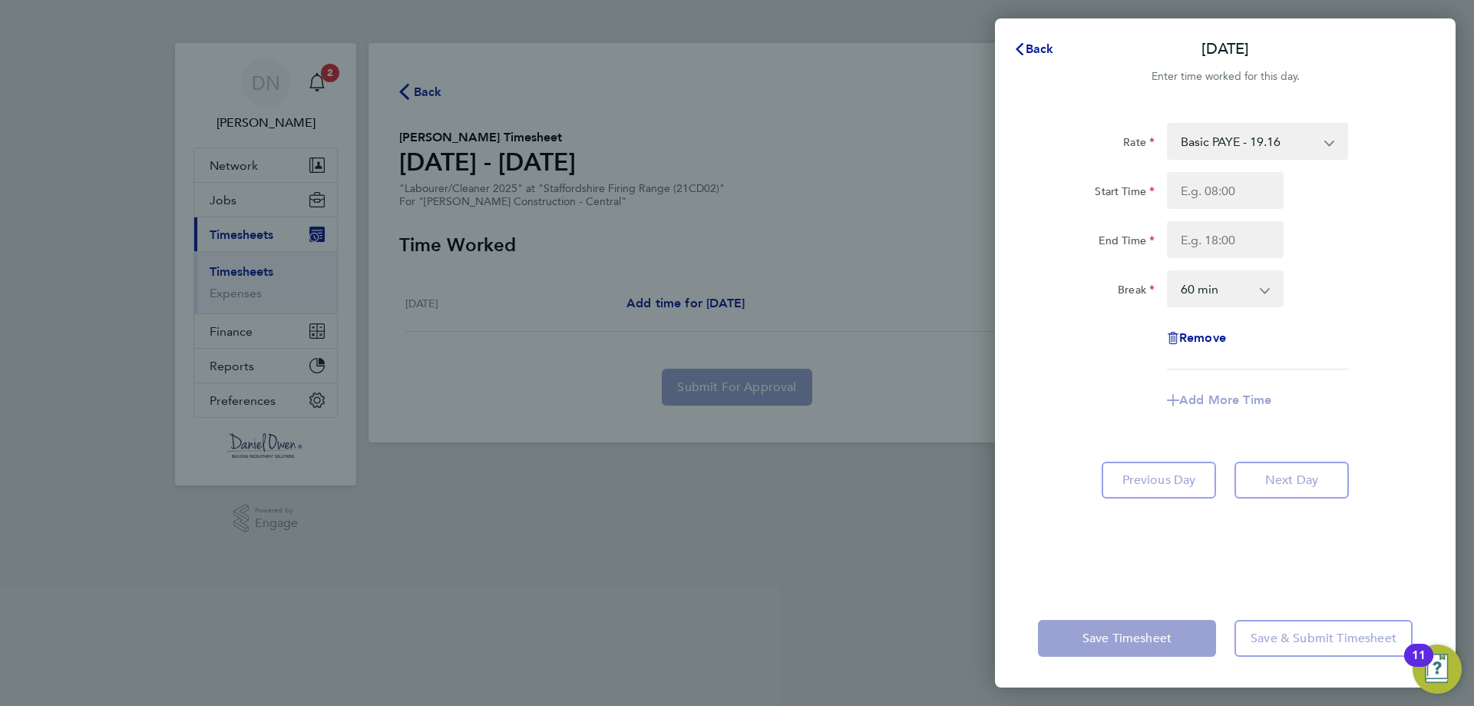 The image size is (1474, 706). Describe the element at coordinates (1125, 193) in the screenshot. I see `label: Start Time` at that location.